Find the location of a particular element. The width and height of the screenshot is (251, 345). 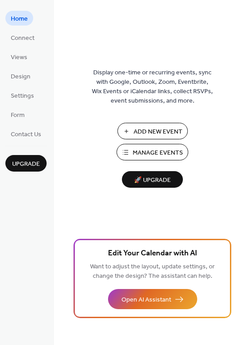

span: Upgrade is located at coordinates (26, 164).